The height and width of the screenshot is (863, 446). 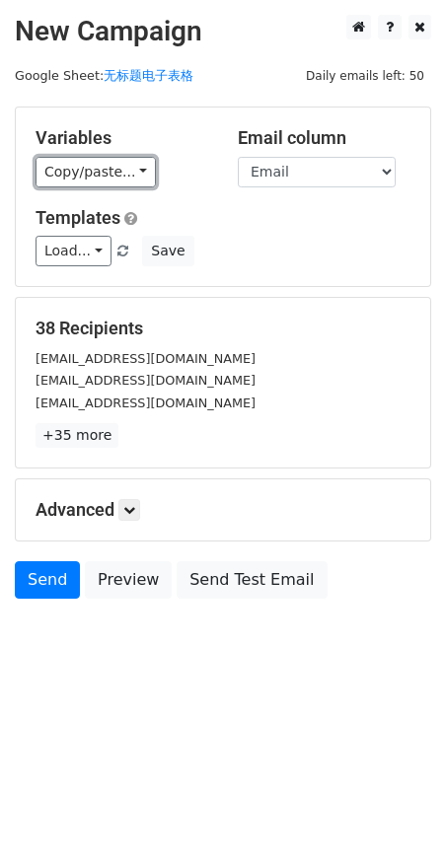 I want to click on a: Load..., so click(x=73, y=251).